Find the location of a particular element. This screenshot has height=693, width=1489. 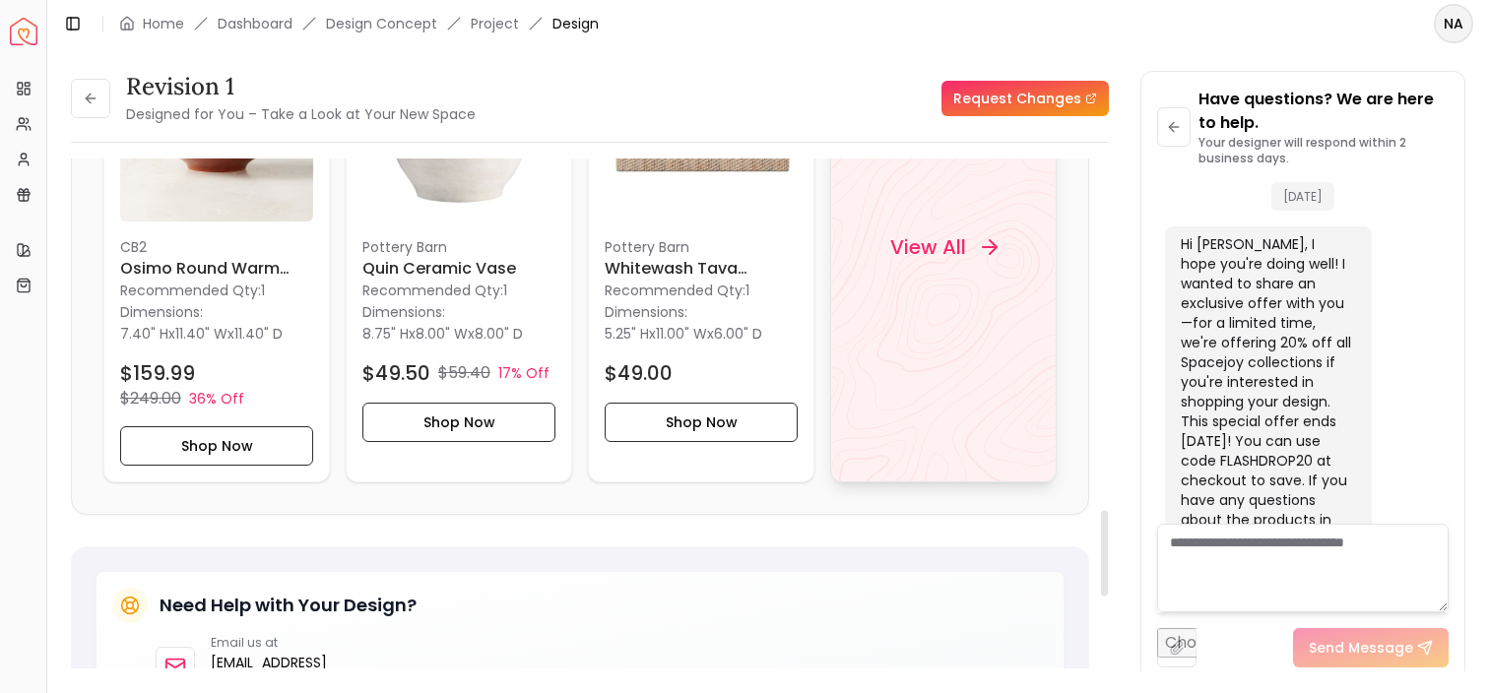

a: Home is located at coordinates (164, 24).